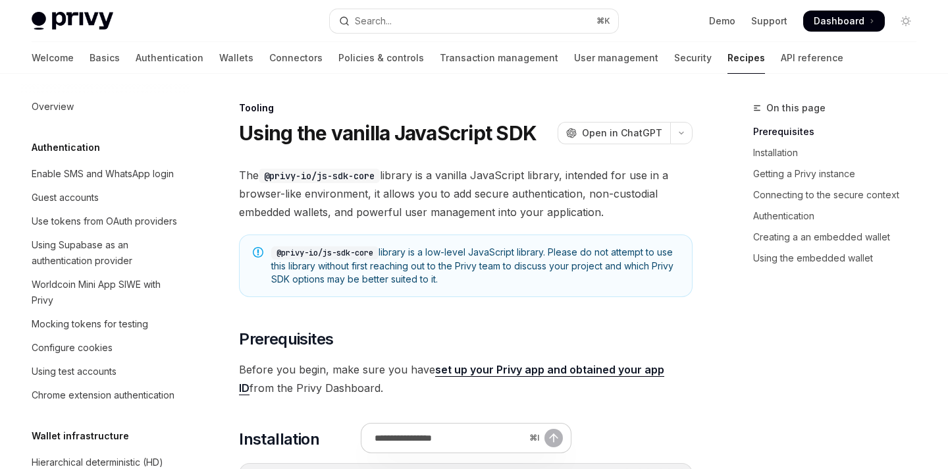  What do you see at coordinates (381, 58) in the screenshot?
I see `a: Policies & controls` at bounding box center [381, 58].